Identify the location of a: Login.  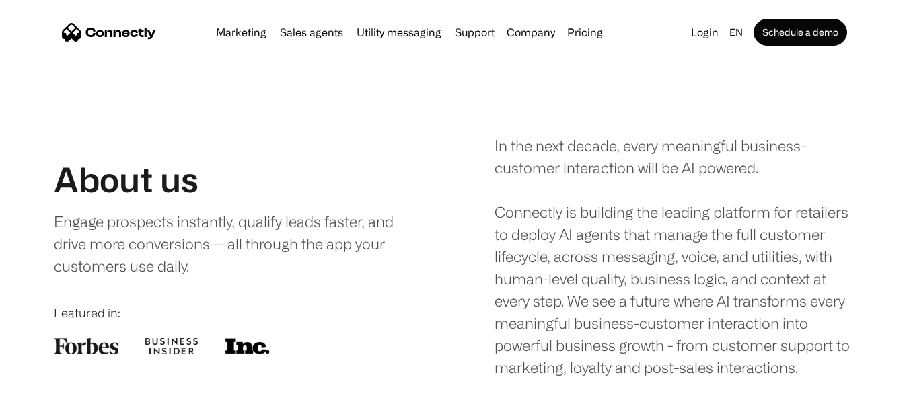
(704, 32).